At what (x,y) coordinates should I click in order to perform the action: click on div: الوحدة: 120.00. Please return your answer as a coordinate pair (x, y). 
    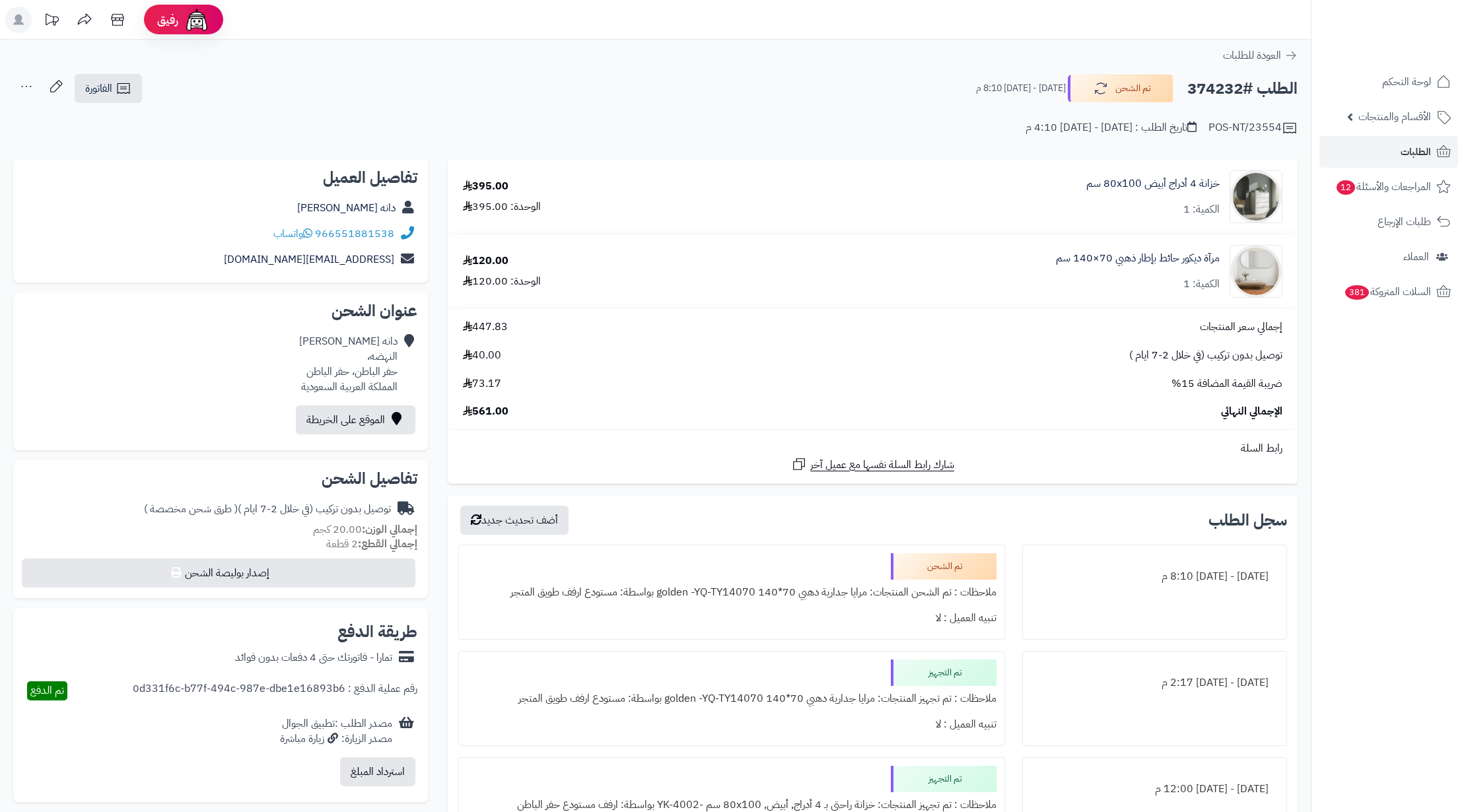
    Looking at the image, I should click on (502, 281).